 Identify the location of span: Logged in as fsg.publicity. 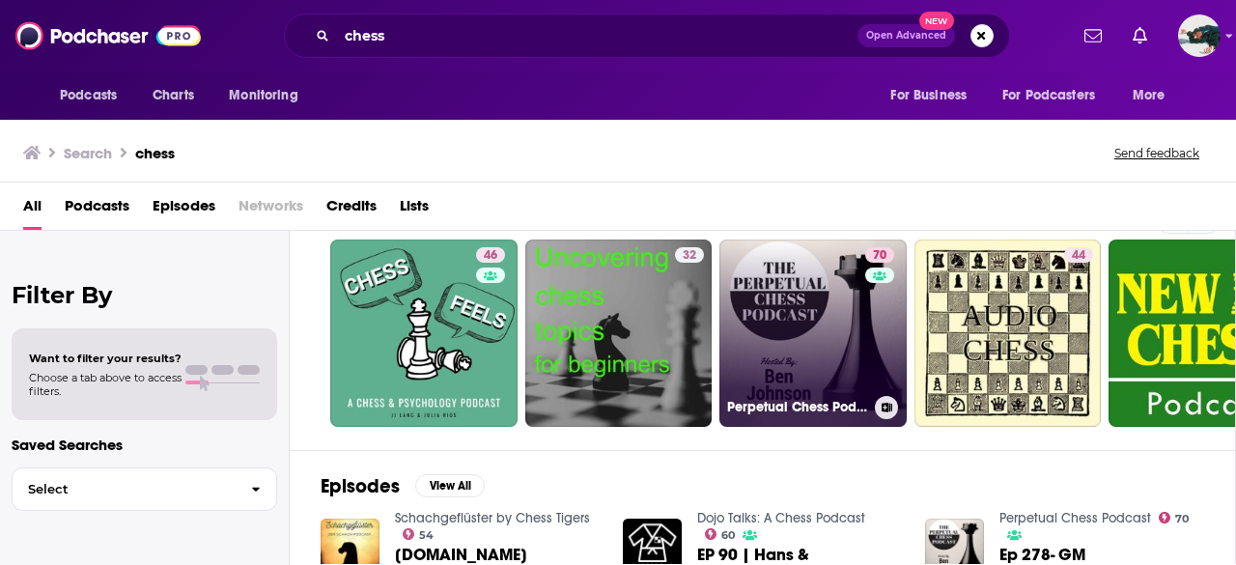
(1199, 36).